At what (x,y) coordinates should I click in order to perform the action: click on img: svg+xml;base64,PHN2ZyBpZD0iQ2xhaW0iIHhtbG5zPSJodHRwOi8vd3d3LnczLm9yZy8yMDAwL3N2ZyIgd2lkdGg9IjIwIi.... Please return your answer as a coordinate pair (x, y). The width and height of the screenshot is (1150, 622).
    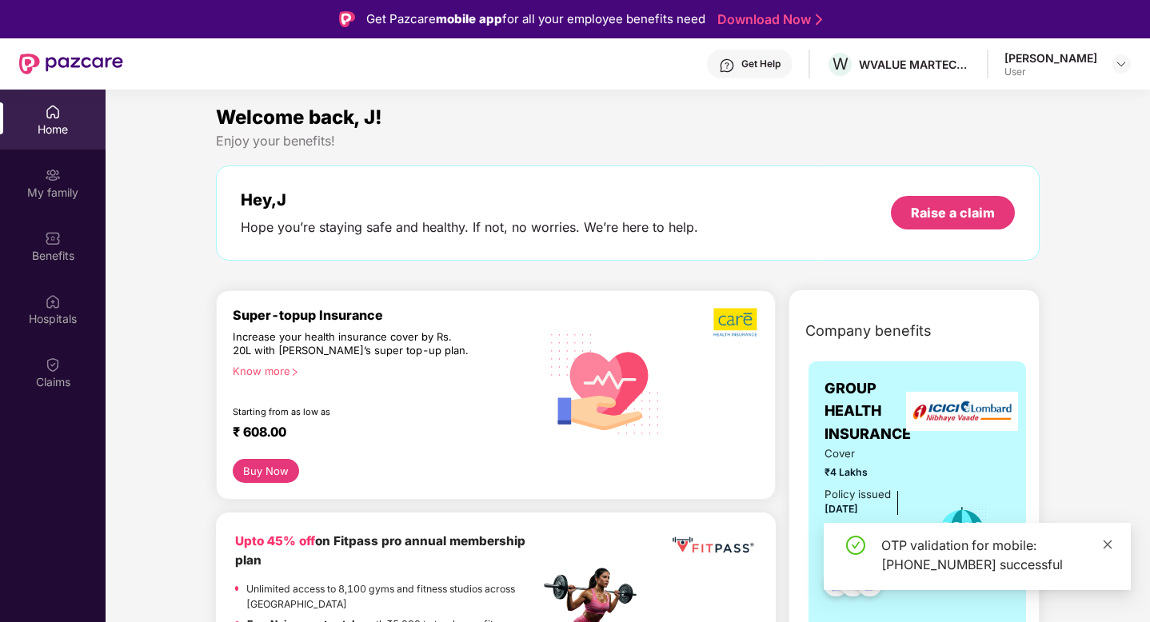
    Looking at the image, I should click on (53, 365).